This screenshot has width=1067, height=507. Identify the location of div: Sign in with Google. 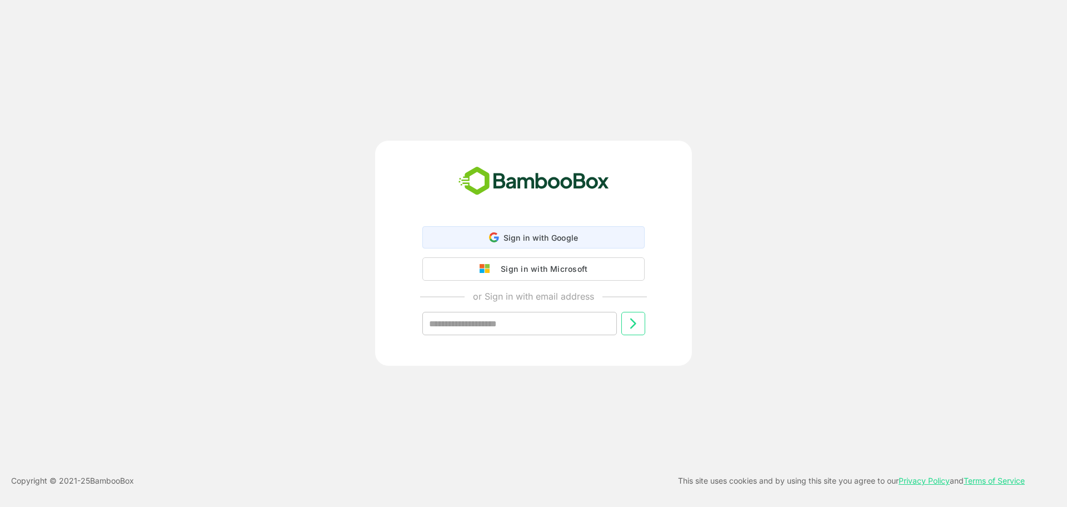
(533, 237).